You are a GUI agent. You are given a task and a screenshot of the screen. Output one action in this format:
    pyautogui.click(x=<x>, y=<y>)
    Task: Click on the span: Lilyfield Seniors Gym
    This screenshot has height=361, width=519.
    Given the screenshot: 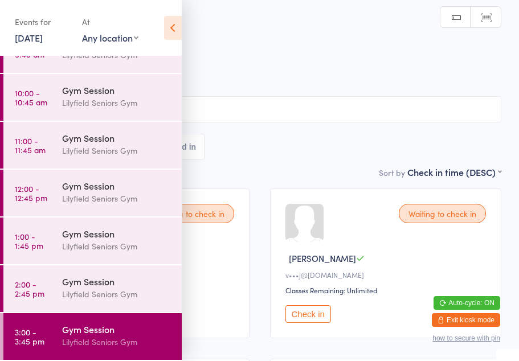 What is the action you would take?
    pyautogui.click(x=251, y=70)
    